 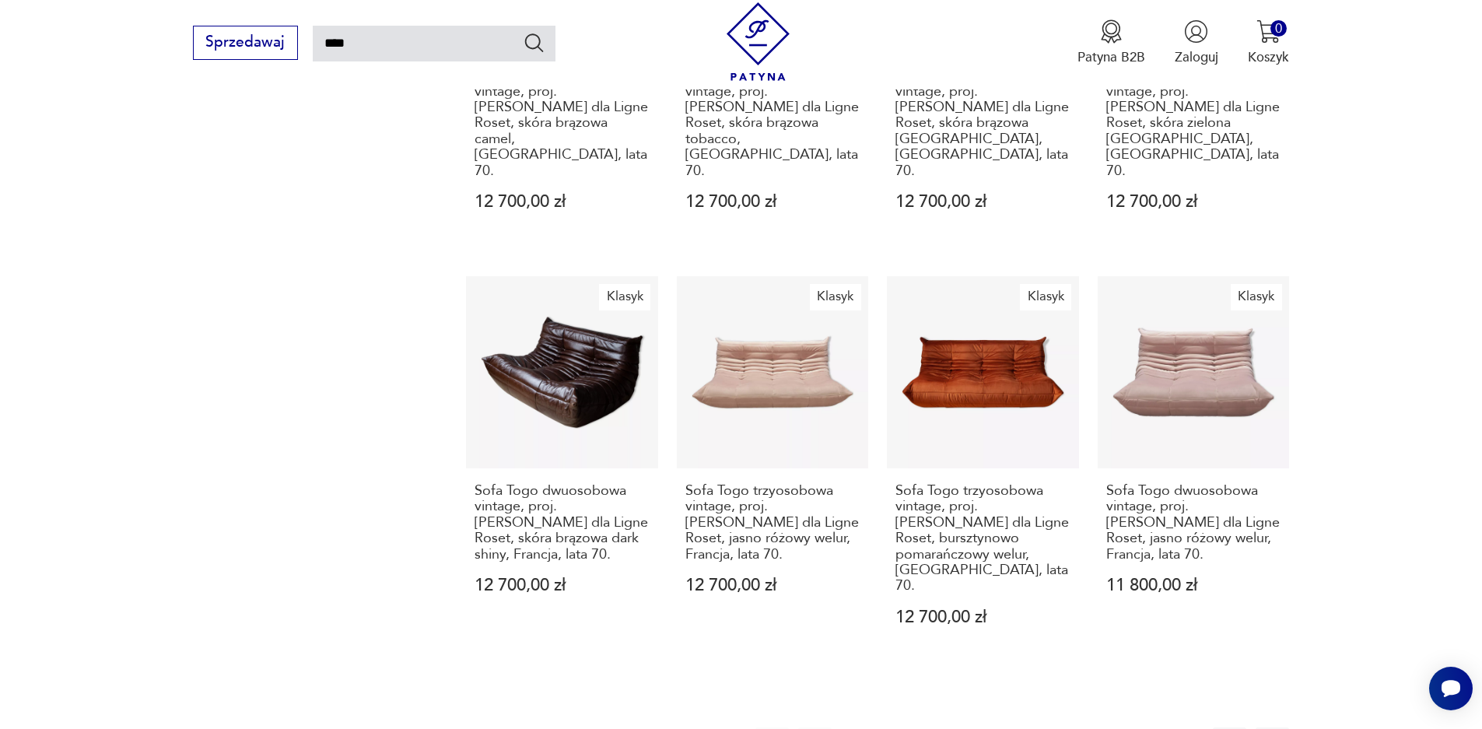 I want to click on a: KlasykSofa Togo trzyosobowa vintage, proj. M. Ducaroy dla Ligne Roset, jasno różowy welur, Francj..., so click(x=772, y=469).